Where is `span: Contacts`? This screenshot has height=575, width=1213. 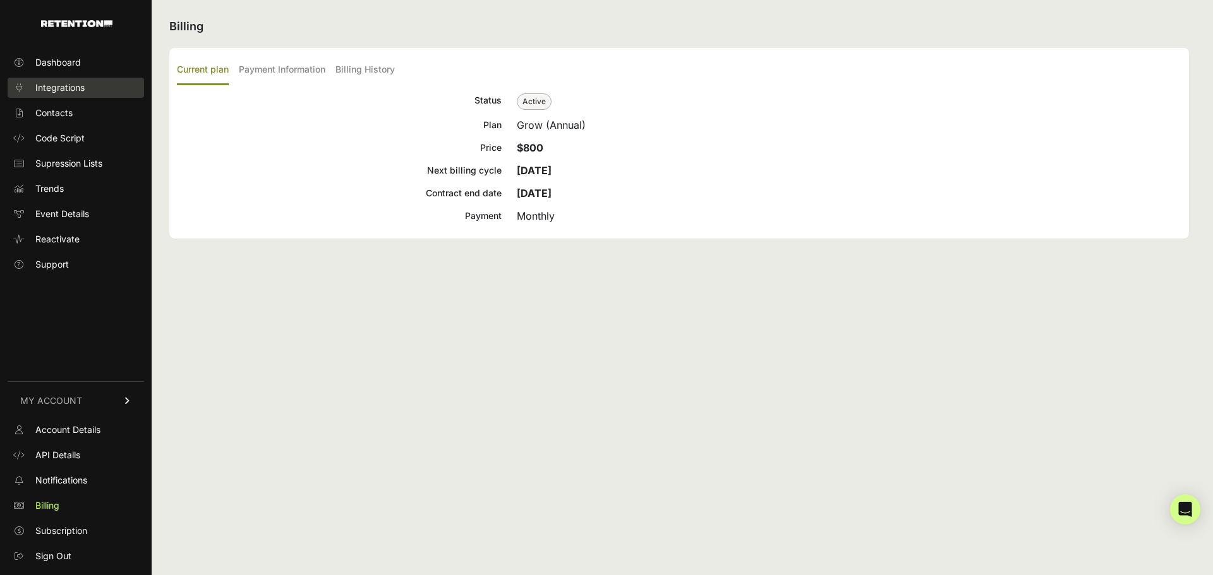
span: Contacts is located at coordinates (54, 113).